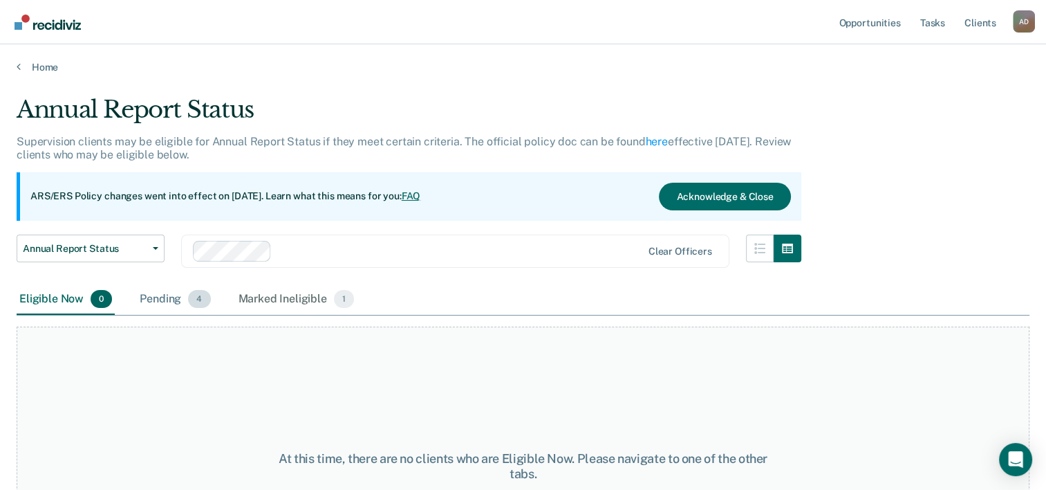 The image size is (1046, 490). What do you see at coordinates (725, 196) in the screenshot?
I see `button: Acknowledge & Close` at bounding box center [725, 196].